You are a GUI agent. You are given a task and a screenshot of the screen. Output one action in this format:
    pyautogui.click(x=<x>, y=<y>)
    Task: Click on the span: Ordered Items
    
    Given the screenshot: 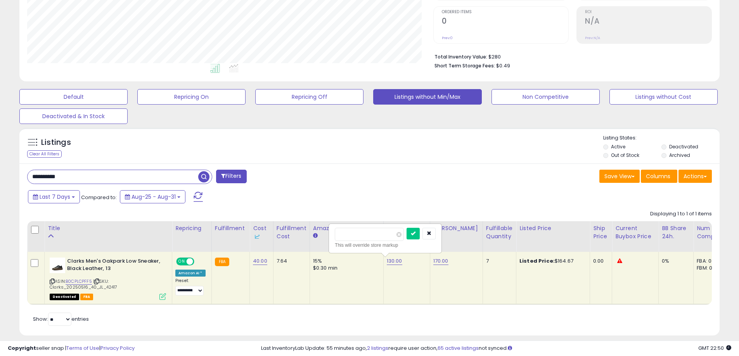 What is the action you would take?
    pyautogui.click(x=505, y=12)
    